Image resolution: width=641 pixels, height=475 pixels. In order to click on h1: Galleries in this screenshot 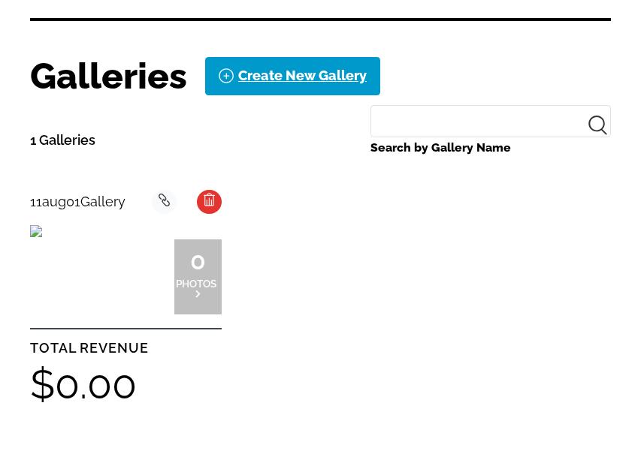, I will do `click(108, 76)`.